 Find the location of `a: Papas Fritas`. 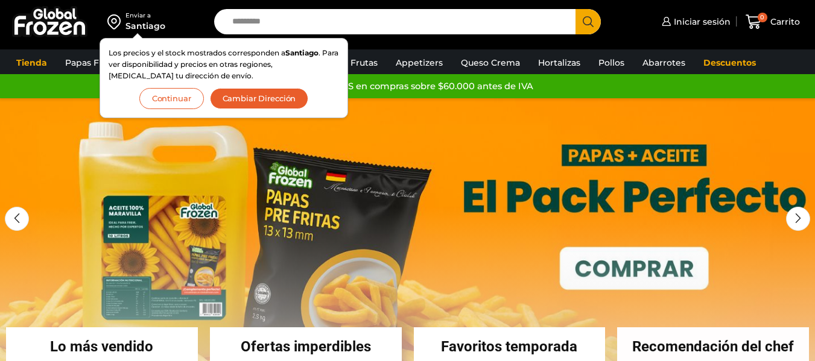

a: Papas Fritas is located at coordinates (91, 63).